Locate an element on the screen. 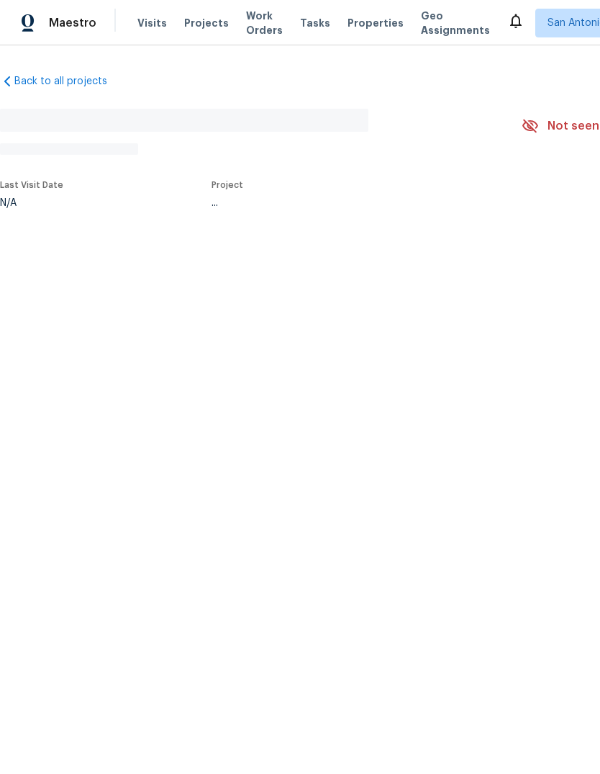 The width and height of the screenshot is (600, 774). span: Geo Assignments is located at coordinates (456, 23).